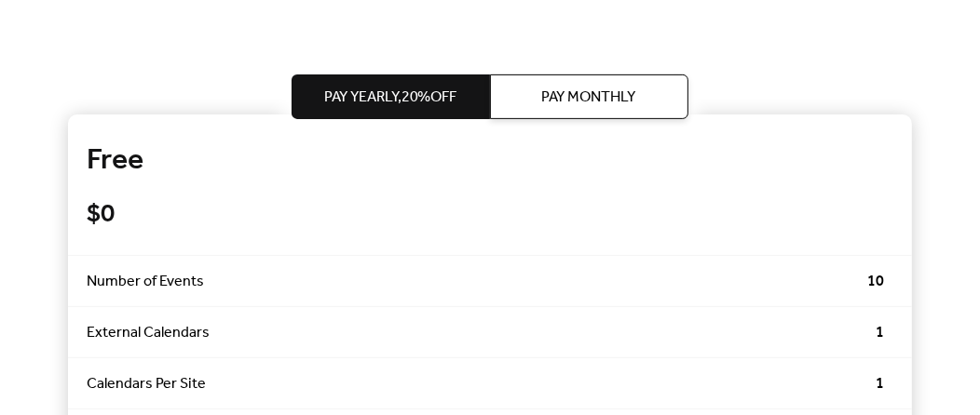 Image resolution: width=980 pixels, height=415 pixels. Describe the element at coordinates (390, 97) in the screenshot. I see `button: Pay Yearly,20%off` at that location.